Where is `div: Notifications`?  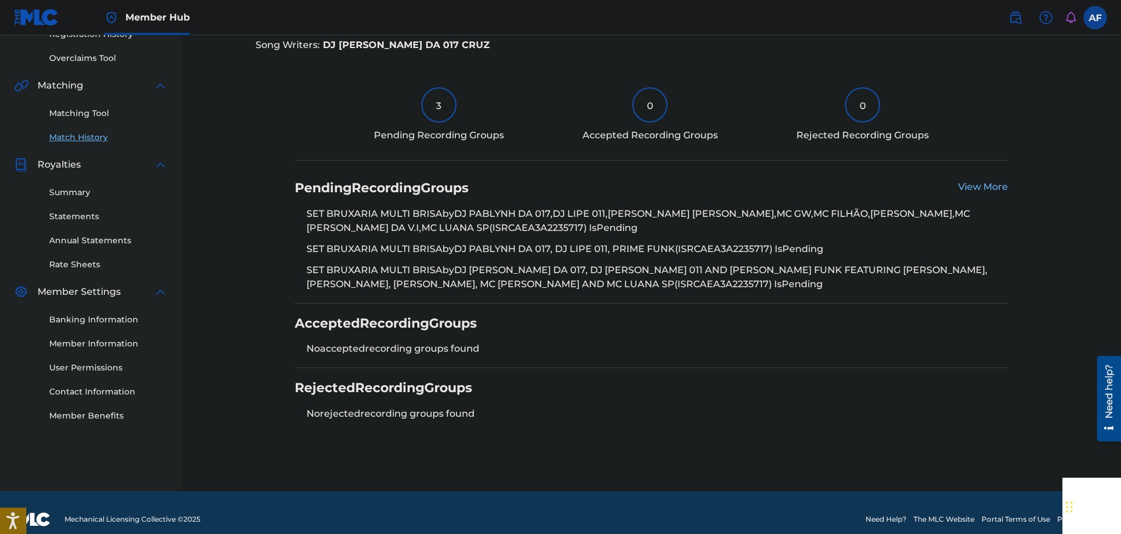 div: Notifications is located at coordinates (1071, 18).